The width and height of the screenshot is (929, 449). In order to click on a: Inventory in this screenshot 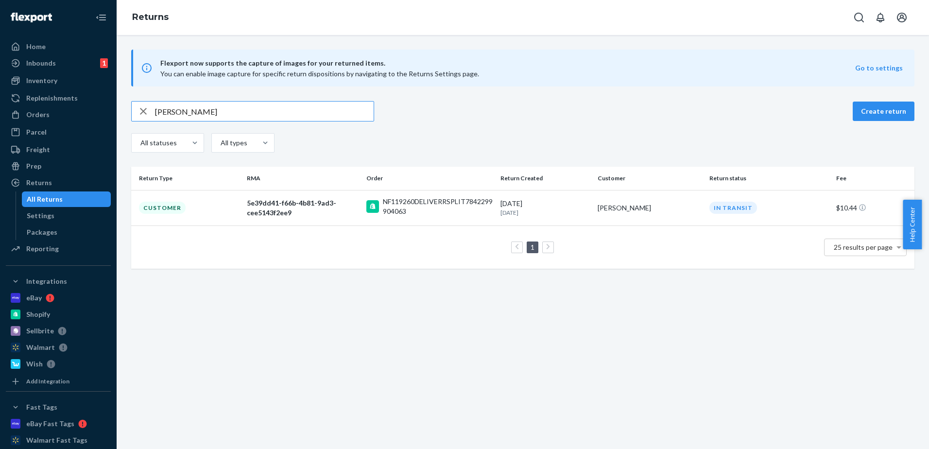, I will do `click(58, 81)`.